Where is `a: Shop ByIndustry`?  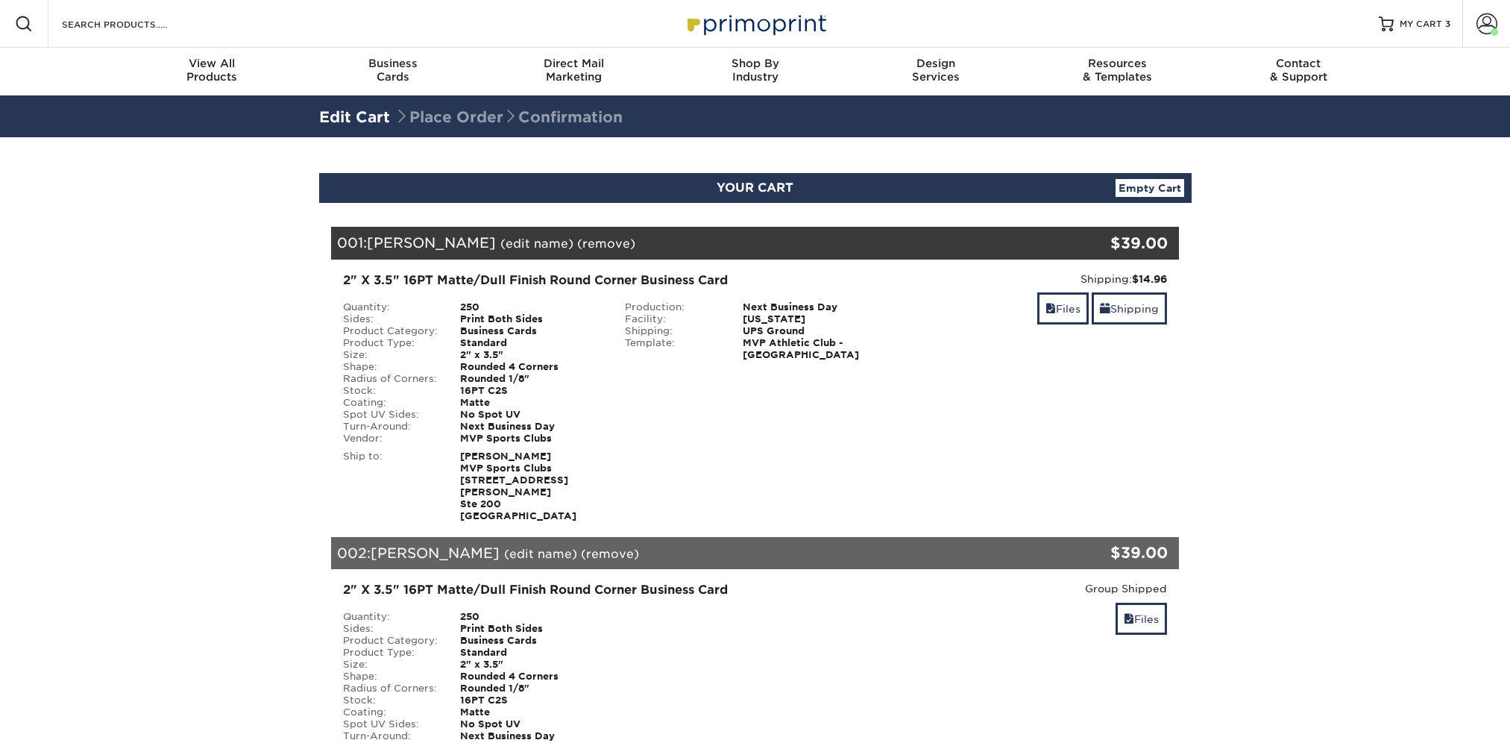 a: Shop ByIndustry is located at coordinates (754, 72).